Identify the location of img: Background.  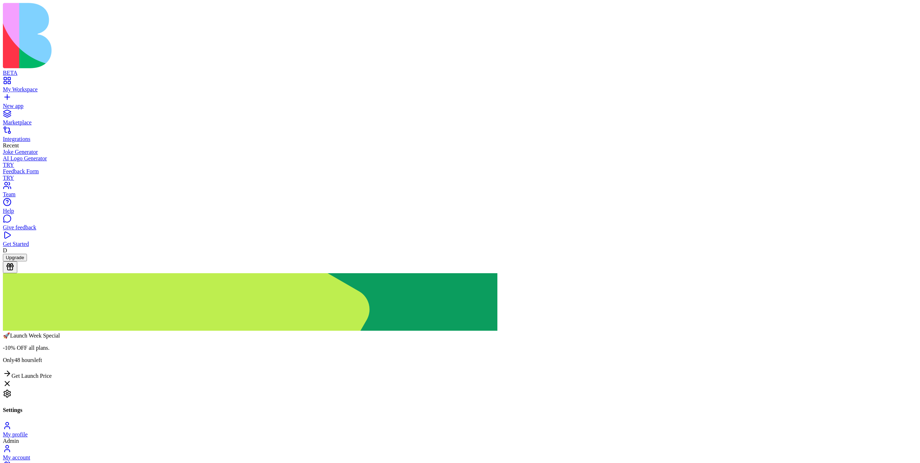
(250, 302).